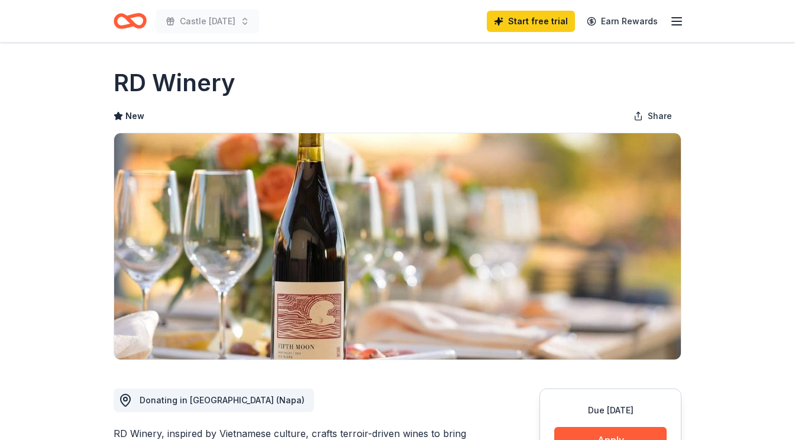 The height and width of the screenshot is (440, 795). I want to click on h1: RD Winery, so click(175, 83).